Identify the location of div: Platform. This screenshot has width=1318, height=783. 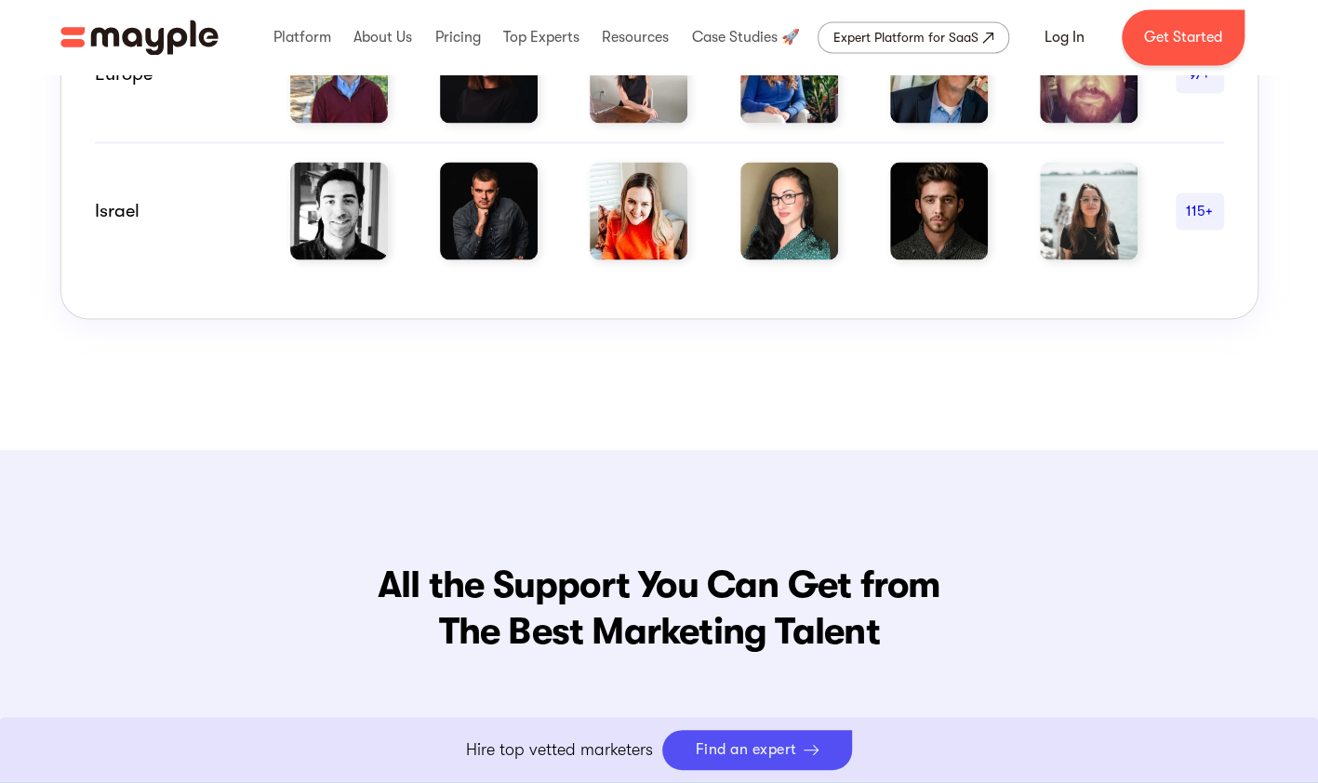
(302, 37).